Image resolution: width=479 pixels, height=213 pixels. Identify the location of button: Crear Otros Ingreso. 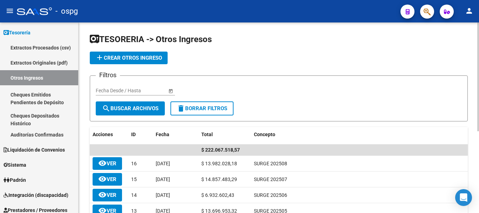
(129, 58).